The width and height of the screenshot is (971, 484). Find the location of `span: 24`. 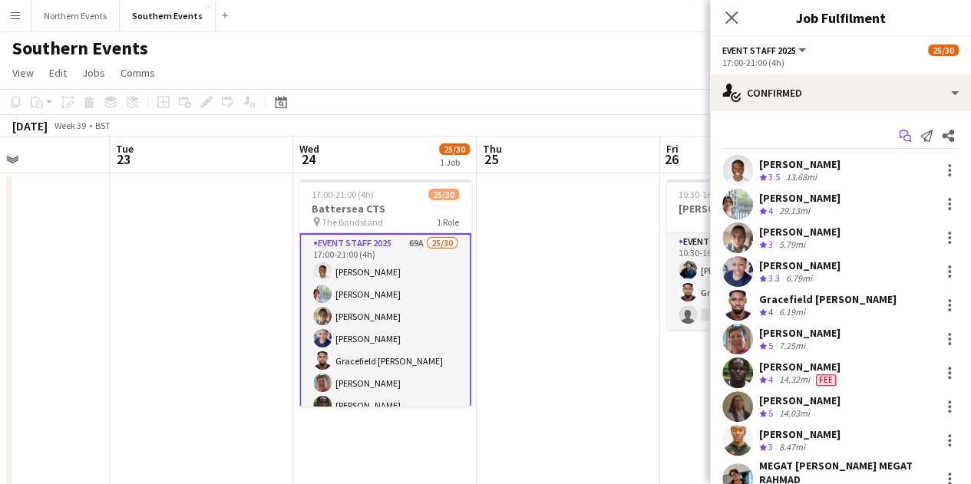

span: 24 is located at coordinates (308, 159).